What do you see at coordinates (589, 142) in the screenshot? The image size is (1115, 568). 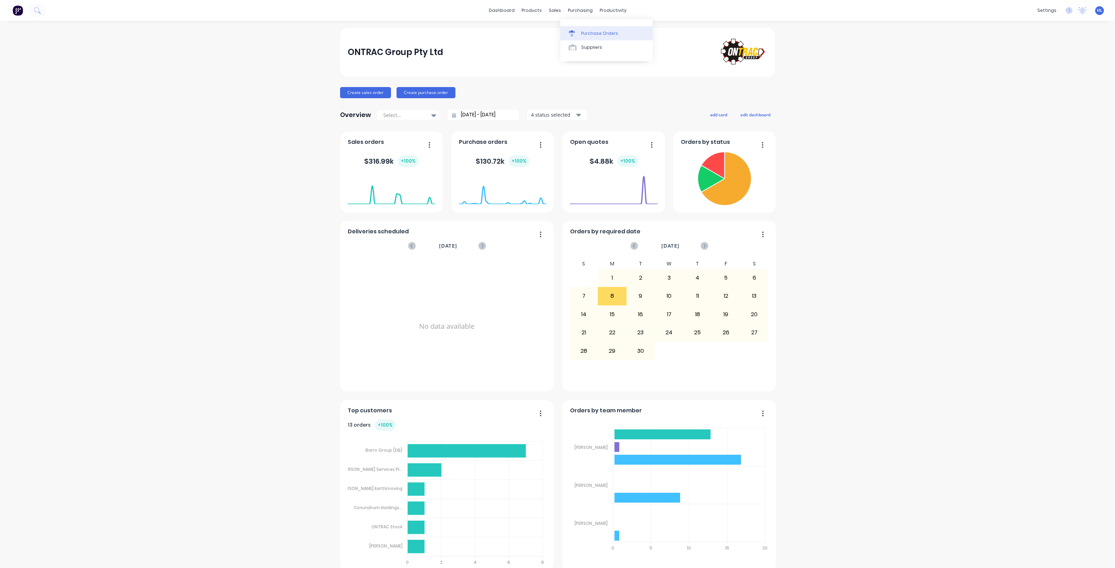 I see `span: Open quotes` at bounding box center [589, 142].